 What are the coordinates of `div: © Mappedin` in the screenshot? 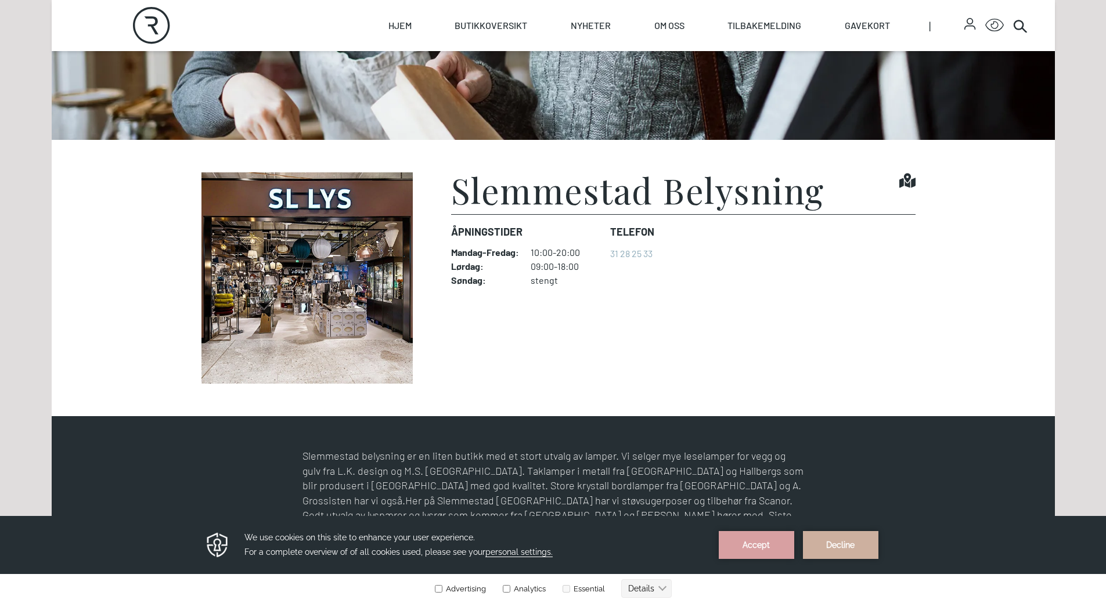 It's located at (979, 260).